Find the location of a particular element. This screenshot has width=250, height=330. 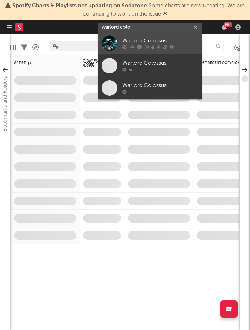

span: Dismiss is located at coordinates (165, 14).